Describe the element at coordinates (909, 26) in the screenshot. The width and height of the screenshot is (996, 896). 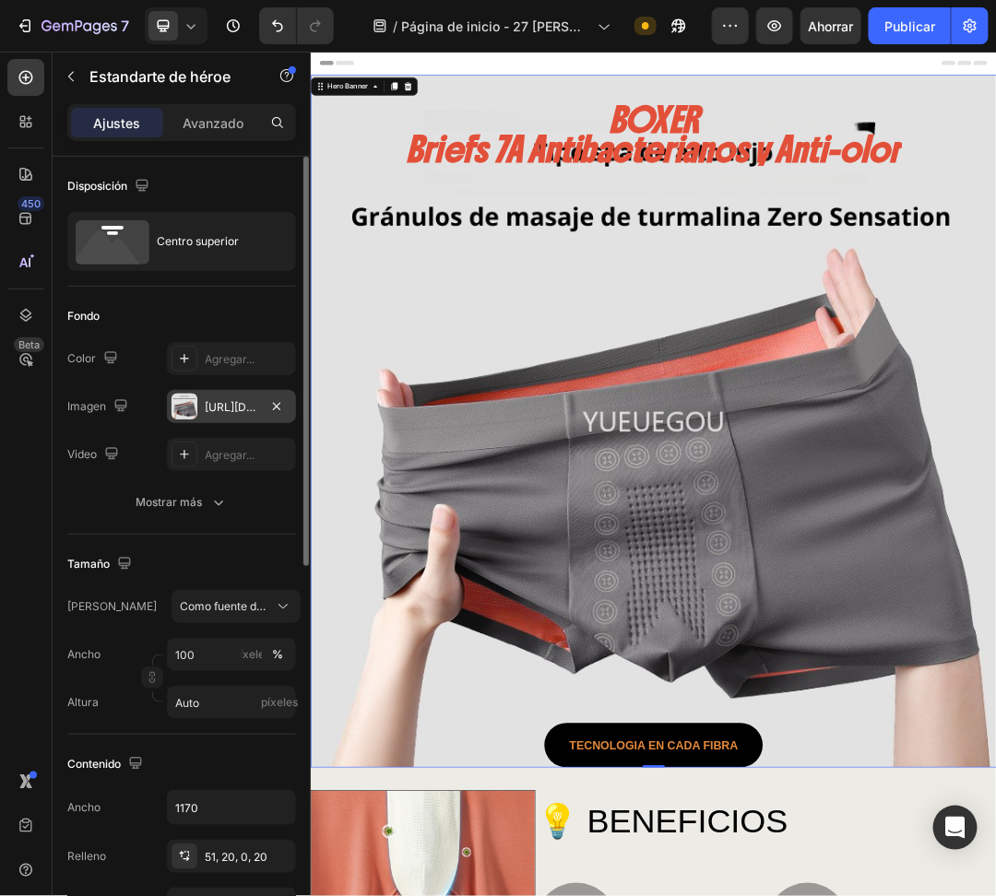
I see `font: Publicar` at that location.